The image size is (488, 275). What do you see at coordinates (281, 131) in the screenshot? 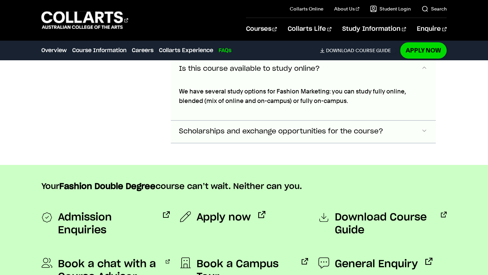
I see `span: Scholarships and exchange opportunities for the course?` at bounding box center [281, 131].